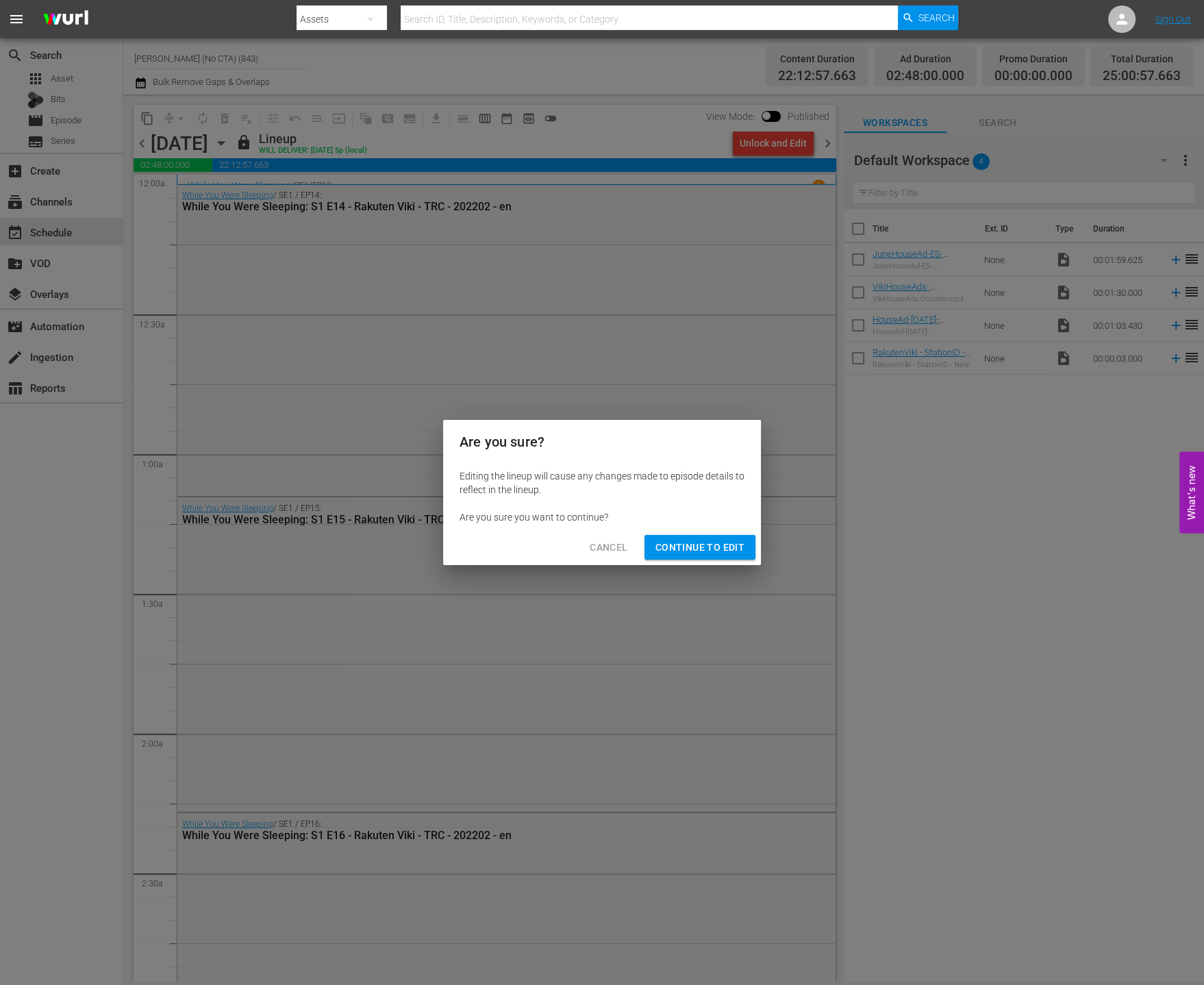 This screenshot has height=985, width=1204. I want to click on a: Sign Out, so click(1173, 19).